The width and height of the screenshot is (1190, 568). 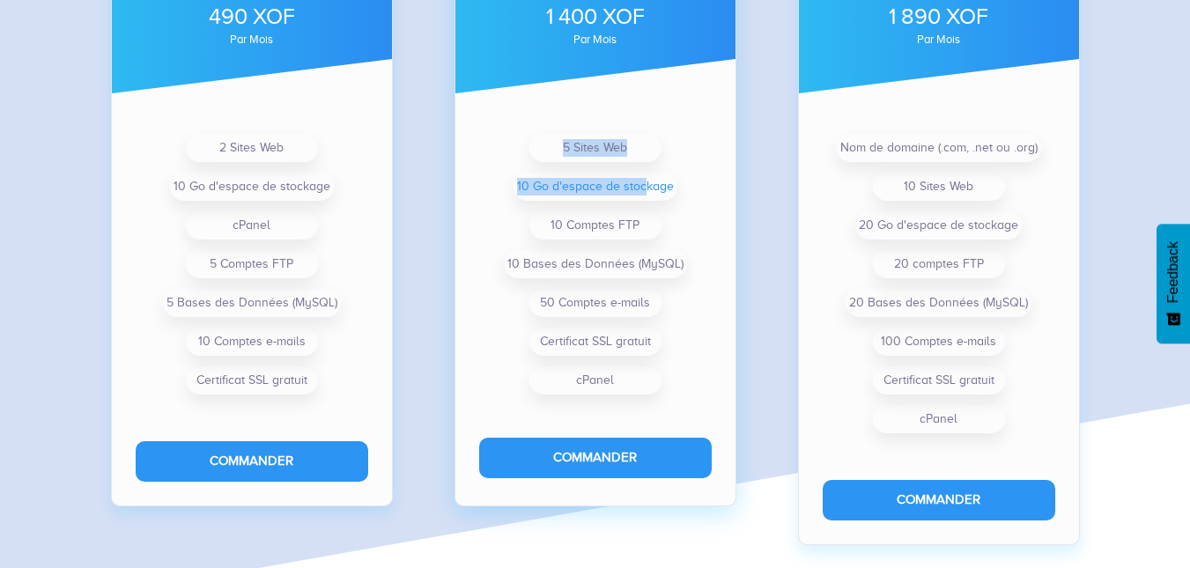 I want to click on li: 10 Bases des Données (MySQL), so click(x=596, y=264).